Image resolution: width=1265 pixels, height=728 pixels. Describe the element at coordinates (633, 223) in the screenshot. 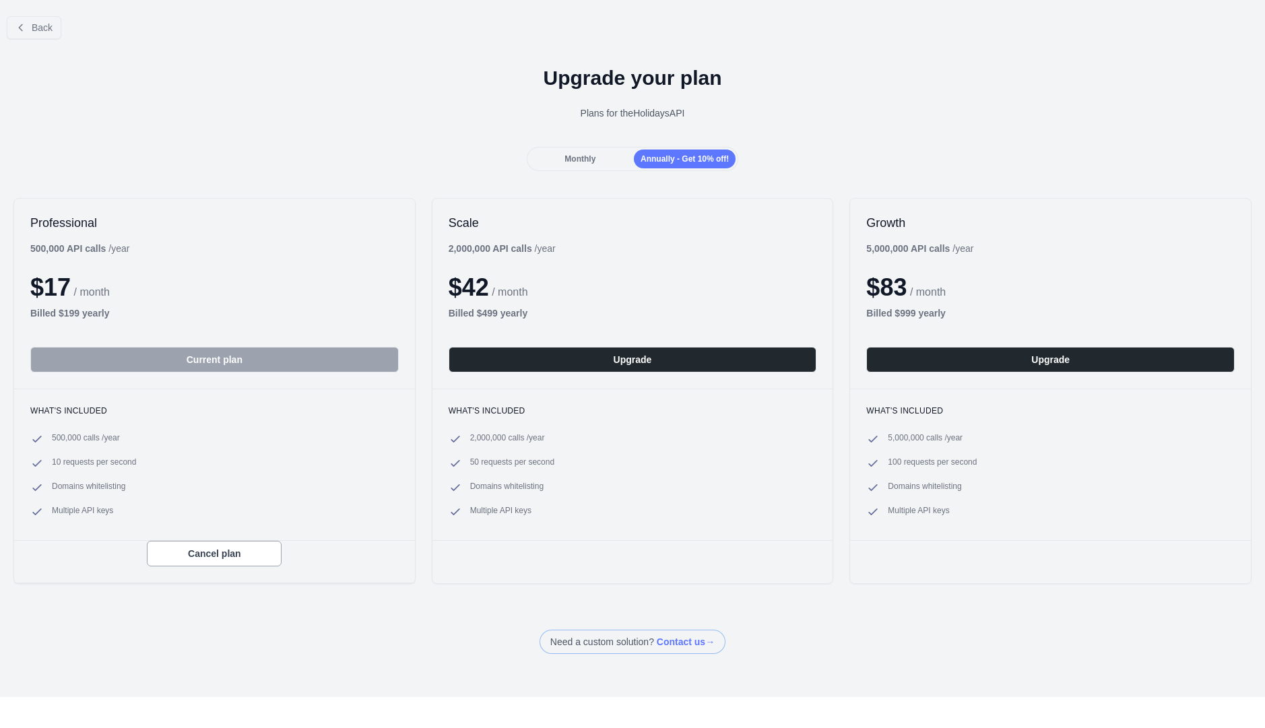

I see `h2: Scale` at that location.